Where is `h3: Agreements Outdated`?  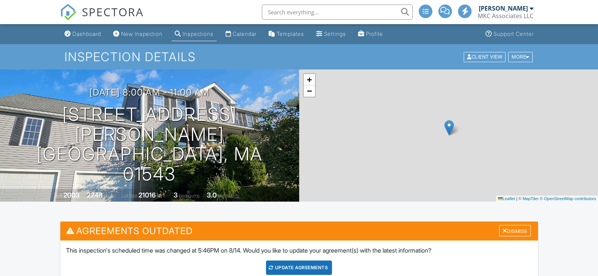 h3: Agreements Outdated is located at coordinates (299, 231).